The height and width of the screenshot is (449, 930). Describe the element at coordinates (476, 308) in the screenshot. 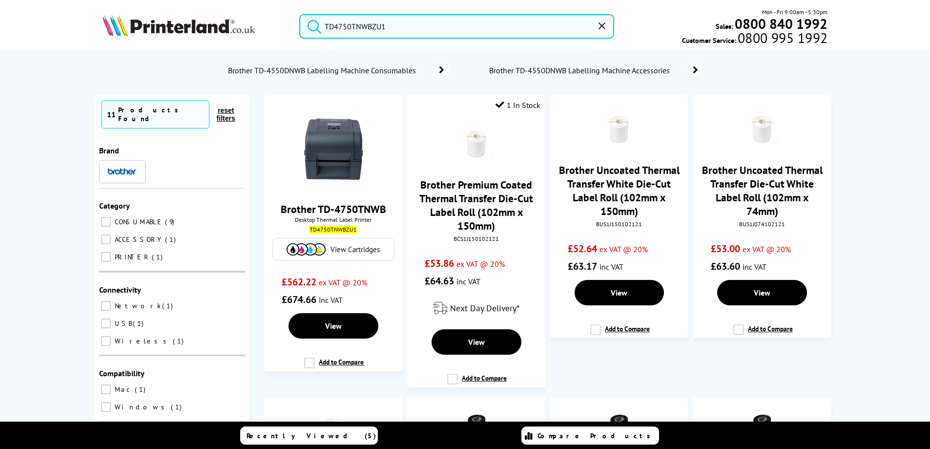

I see `div: modal_delivery` at that location.